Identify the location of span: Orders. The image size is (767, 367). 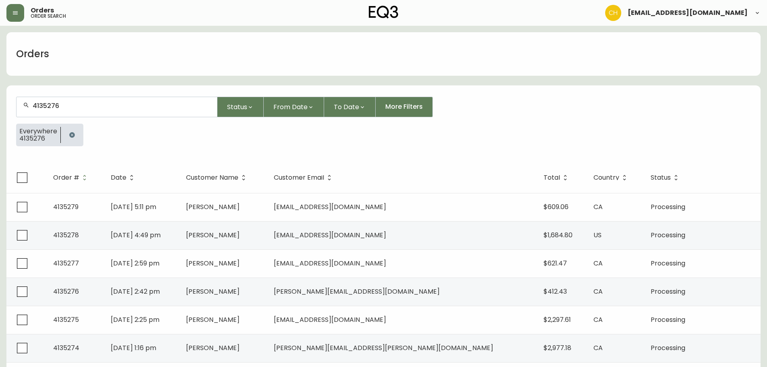
(42, 10).